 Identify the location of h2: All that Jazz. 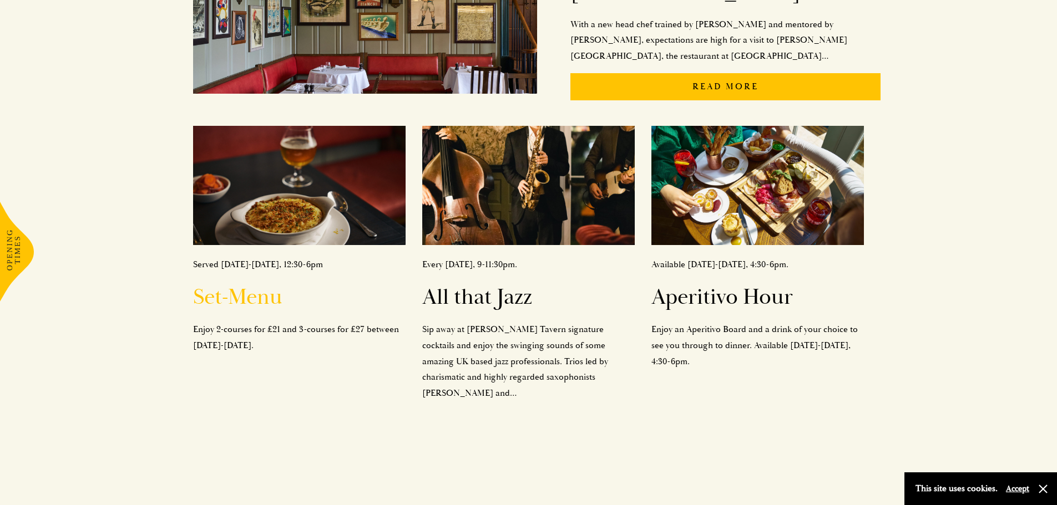
(528, 297).